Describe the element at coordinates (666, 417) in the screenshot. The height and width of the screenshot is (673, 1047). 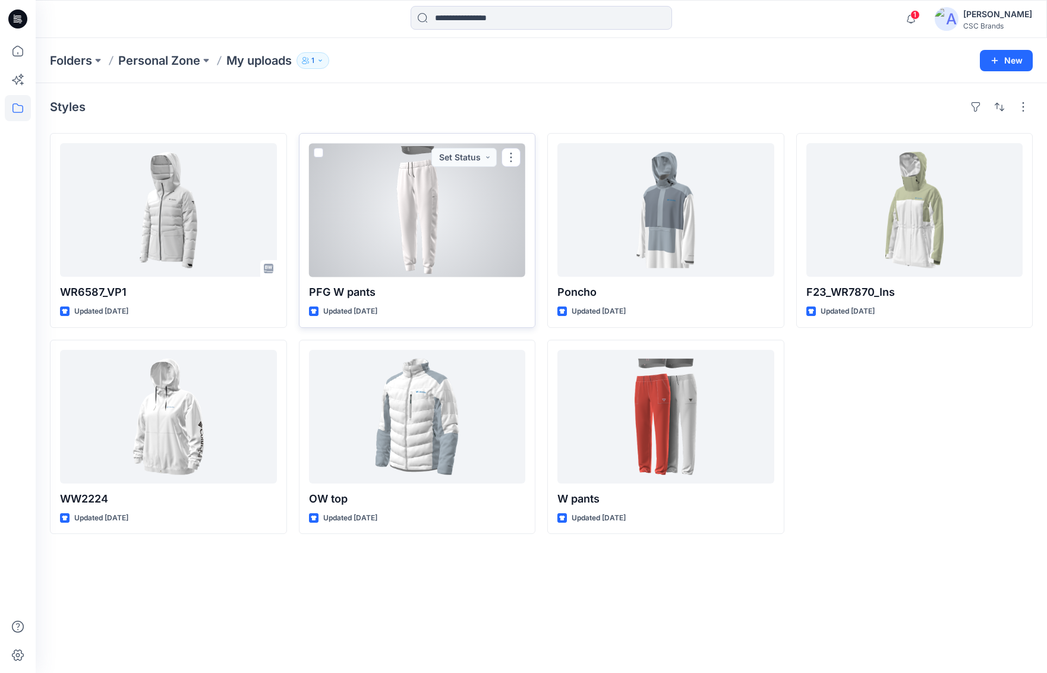
I see `a: W pants` at that location.